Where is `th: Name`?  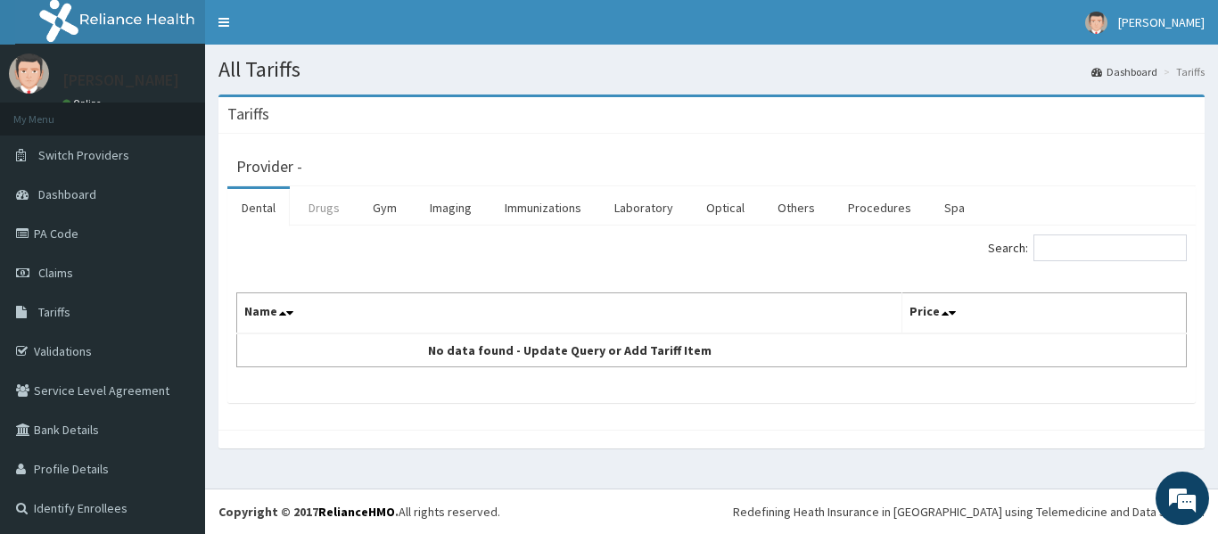 th: Name is located at coordinates (570, 314).